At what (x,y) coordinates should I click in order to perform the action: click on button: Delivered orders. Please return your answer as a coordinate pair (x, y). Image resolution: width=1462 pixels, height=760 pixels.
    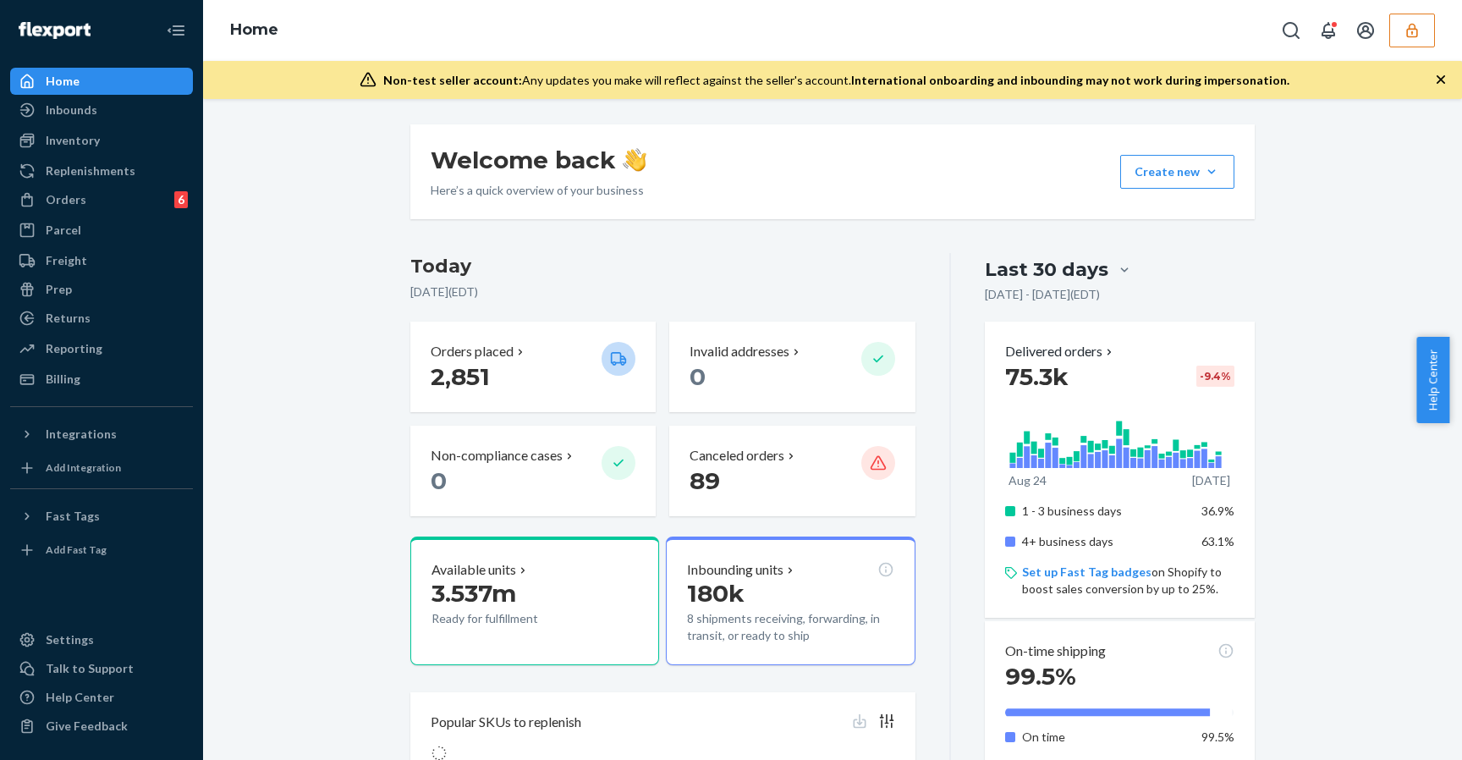
    Looking at the image, I should click on (1060, 351).